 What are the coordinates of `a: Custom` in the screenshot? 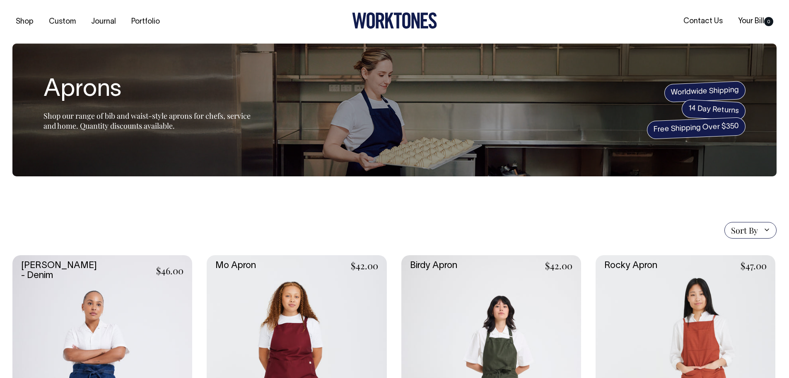 It's located at (62, 22).